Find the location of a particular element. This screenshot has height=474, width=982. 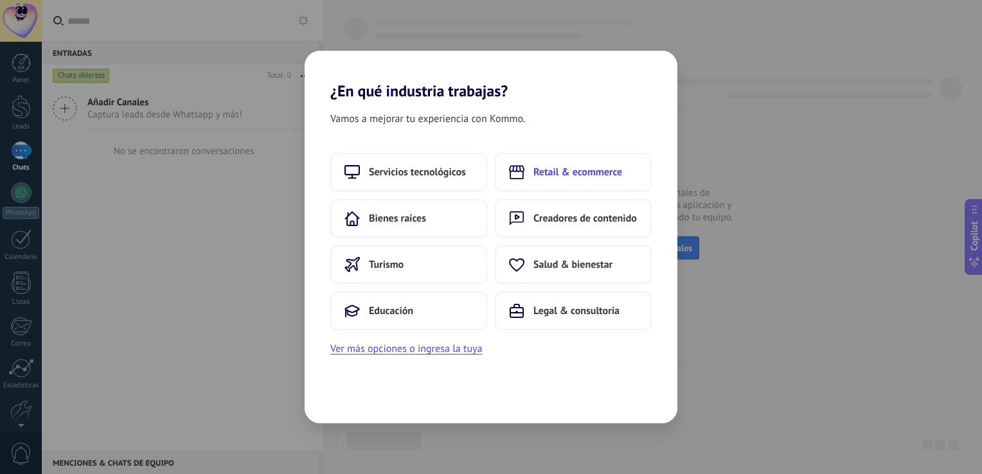

button: Educación is located at coordinates (409, 311).